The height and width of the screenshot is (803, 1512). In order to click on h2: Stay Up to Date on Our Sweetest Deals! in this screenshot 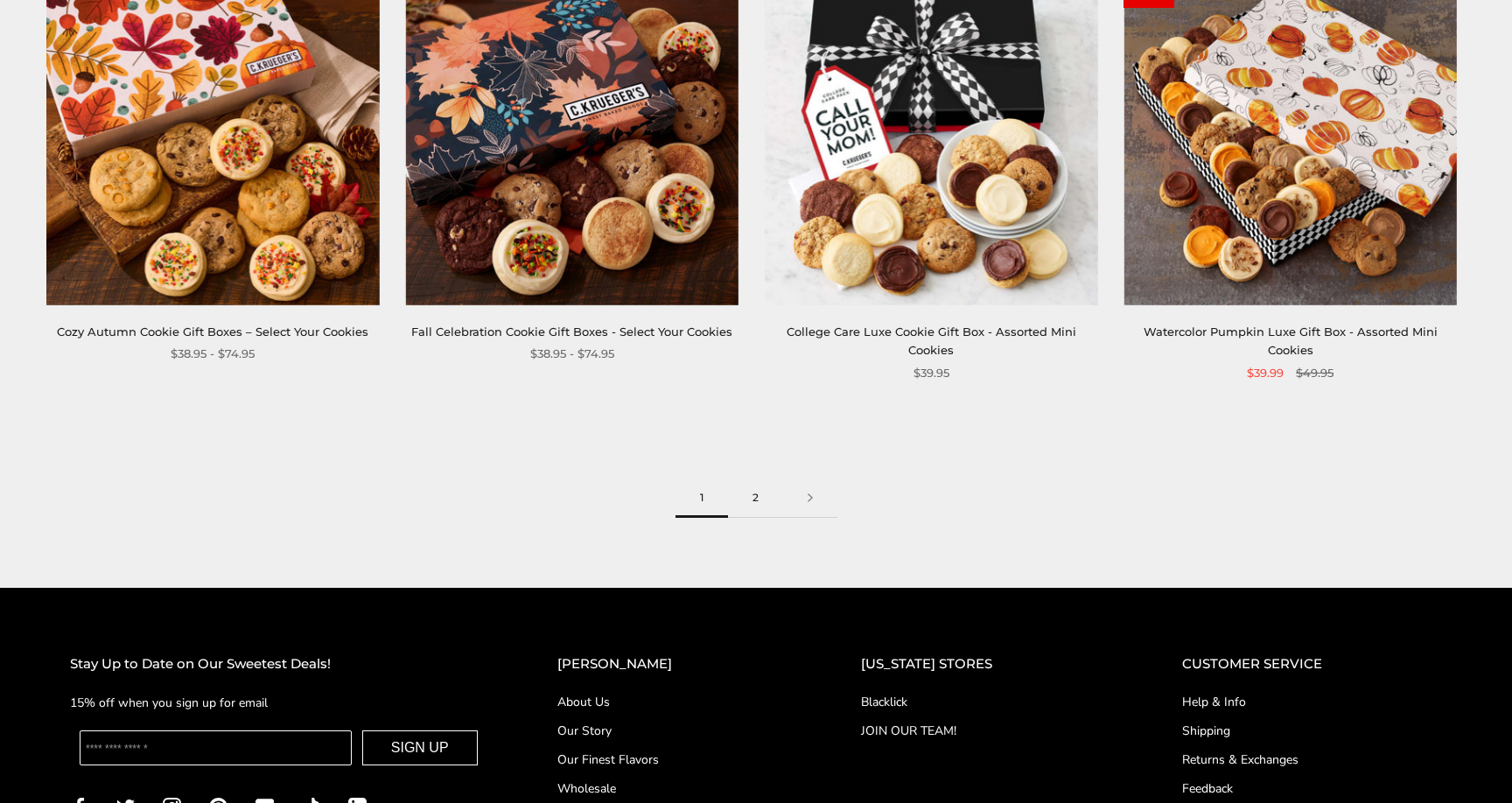, I will do `click(278, 664)`.